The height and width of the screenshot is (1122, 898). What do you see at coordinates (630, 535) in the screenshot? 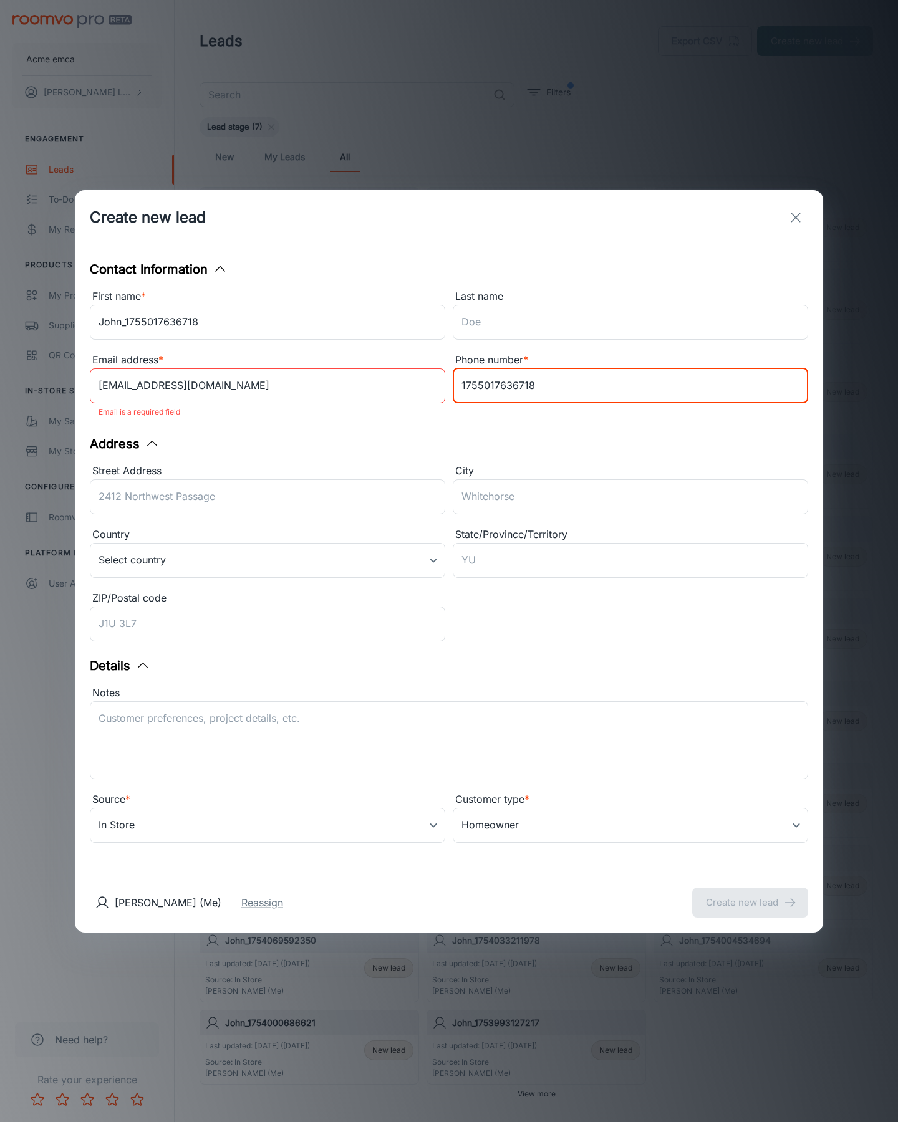
I see `div: State/Province/Territory` at bounding box center [630, 535].